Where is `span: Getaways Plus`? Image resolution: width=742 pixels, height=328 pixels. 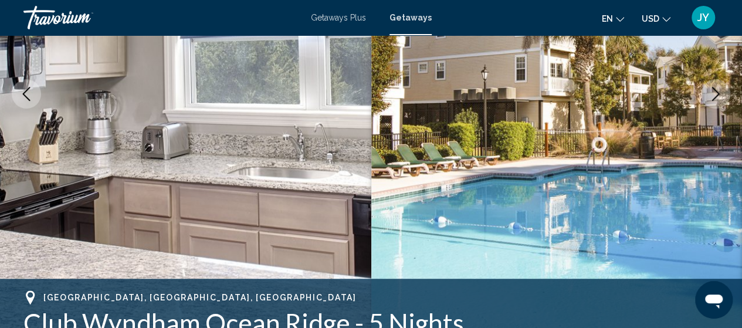 span: Getaways Plus is located at coordinates (338, 18).